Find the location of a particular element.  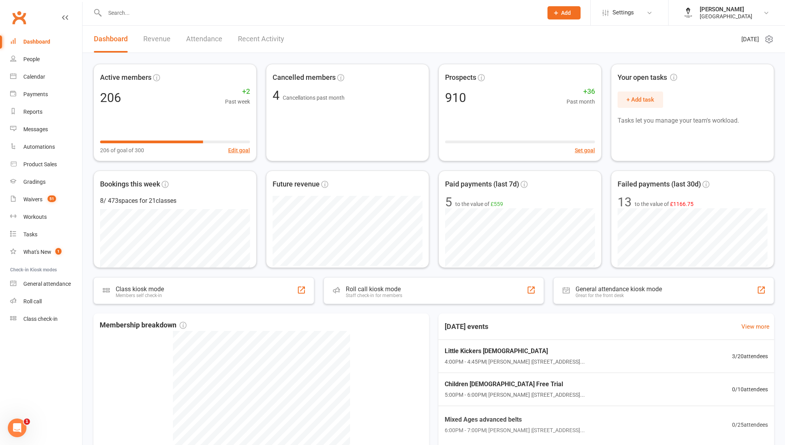

div: Tasks is located at coordinates (30, 234).